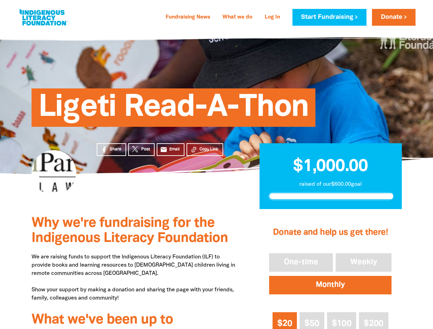 The width and height of the screenshot is (433, 329). Describe the element at coordinates (301, 263) in the screenshot. I see `button: One-time` at that location.